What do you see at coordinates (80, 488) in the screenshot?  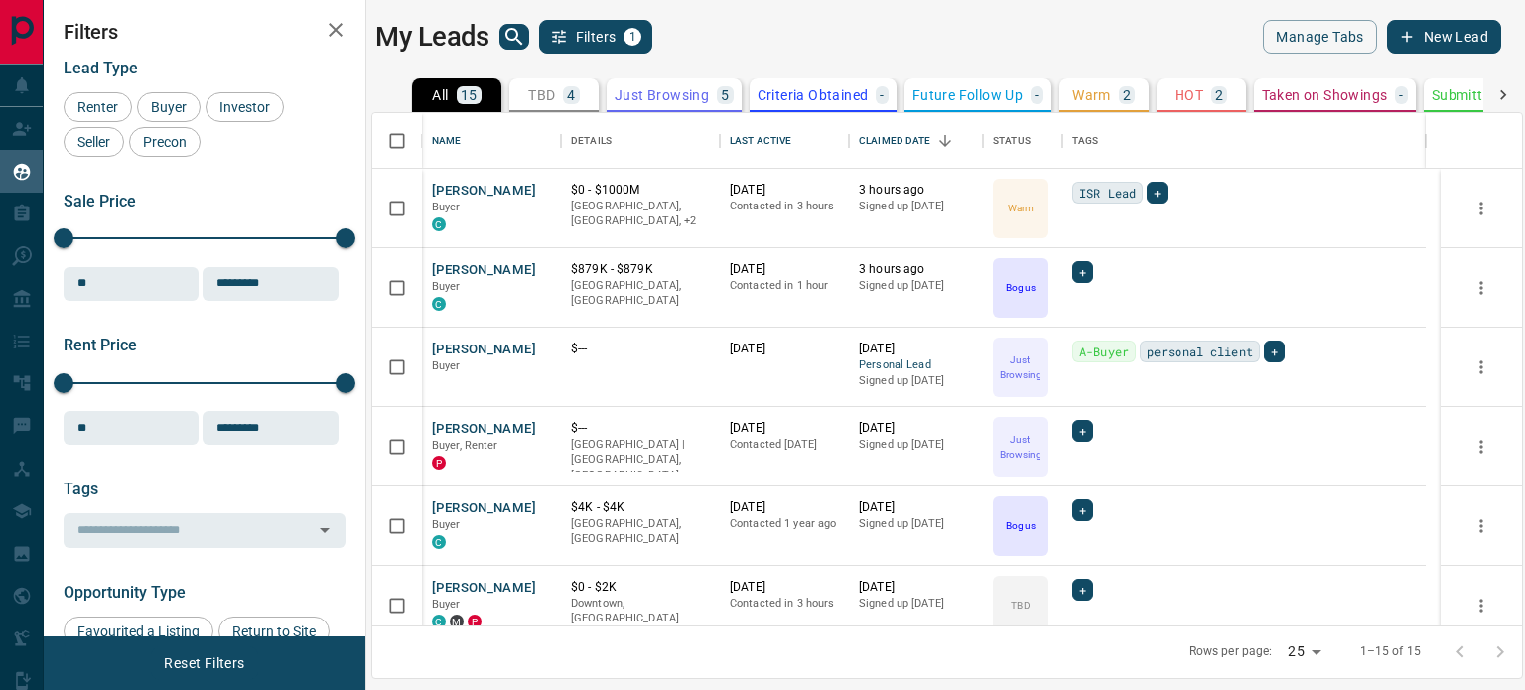 I see `span: Tags` at bounding box center [80, 488].